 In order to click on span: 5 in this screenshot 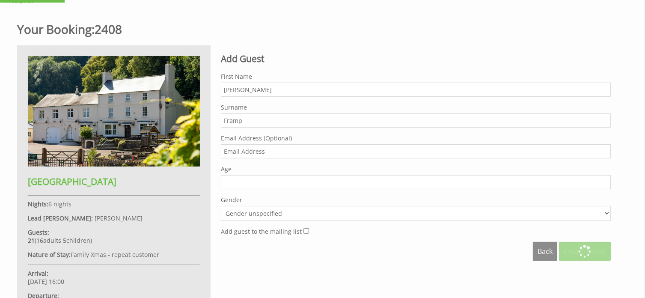, I will do `click(65, 240)`.